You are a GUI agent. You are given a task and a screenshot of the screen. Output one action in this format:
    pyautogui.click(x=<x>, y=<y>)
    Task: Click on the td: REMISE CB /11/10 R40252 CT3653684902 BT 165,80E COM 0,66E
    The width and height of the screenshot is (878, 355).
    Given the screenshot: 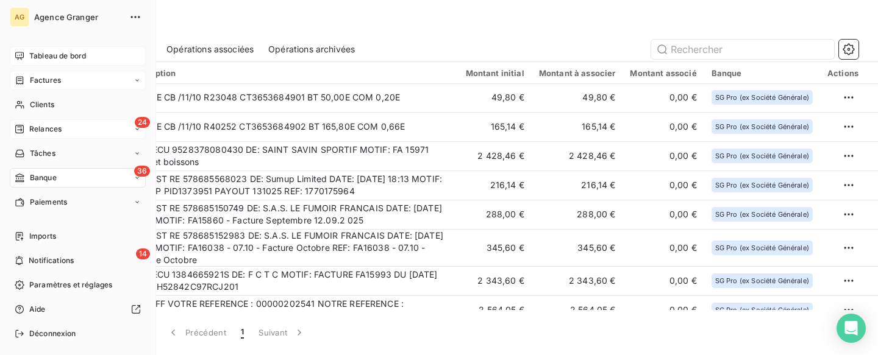 What is the action you would take?
    pyautogui.click(x=290, y=127)
    